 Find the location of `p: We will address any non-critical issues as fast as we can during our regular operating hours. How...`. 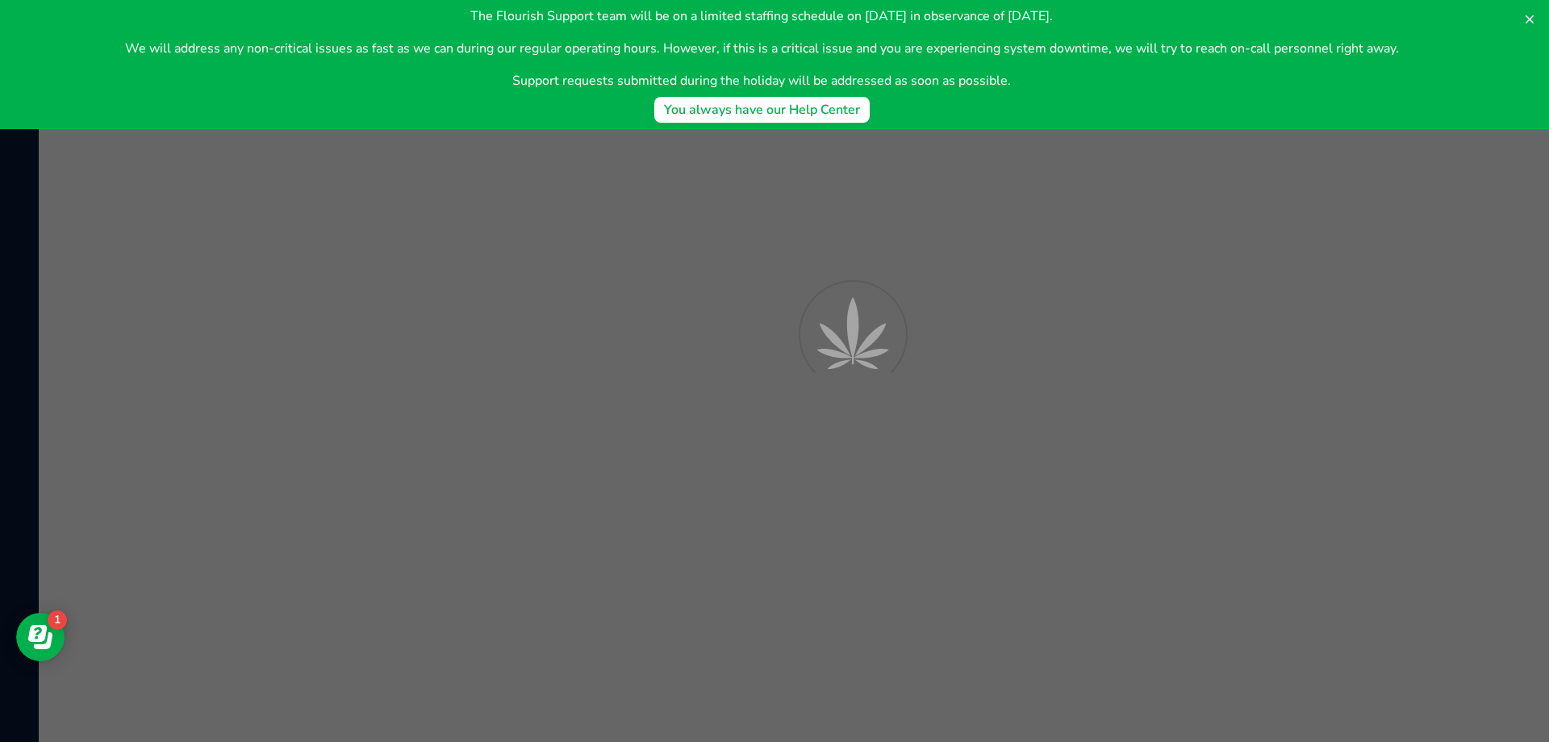

p: We will address any non-critical issues as fast as we can during our regular operating hours. How... is located at coordinates (762, 48).